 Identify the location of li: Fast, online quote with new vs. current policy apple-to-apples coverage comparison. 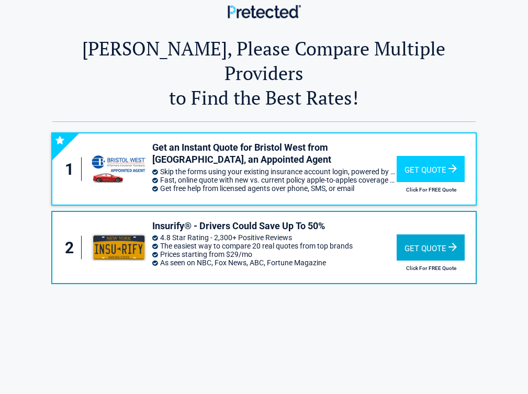
(274, 180).